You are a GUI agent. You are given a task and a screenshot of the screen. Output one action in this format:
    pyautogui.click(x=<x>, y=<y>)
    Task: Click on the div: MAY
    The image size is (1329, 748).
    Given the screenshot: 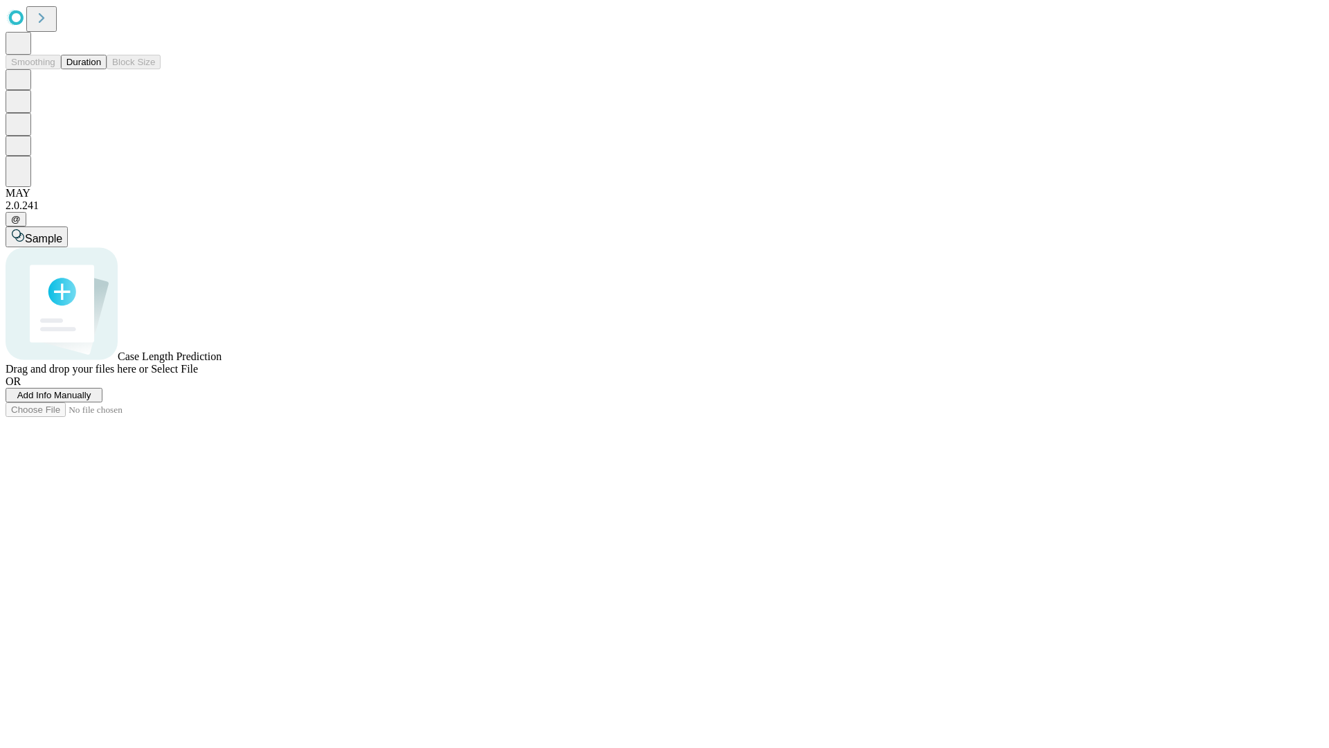 What is the action you would take?
    pyautogui.click(x=665, y=193)
    